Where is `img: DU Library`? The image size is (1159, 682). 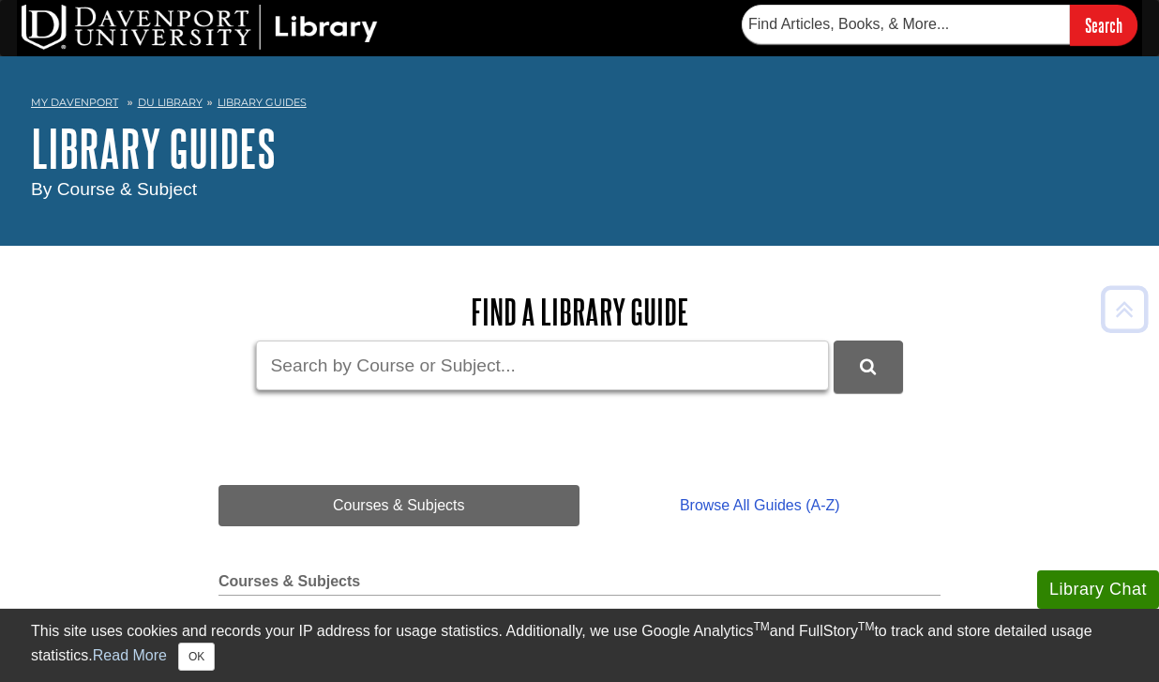 img: DU Library is located at coordinates (200, 27).